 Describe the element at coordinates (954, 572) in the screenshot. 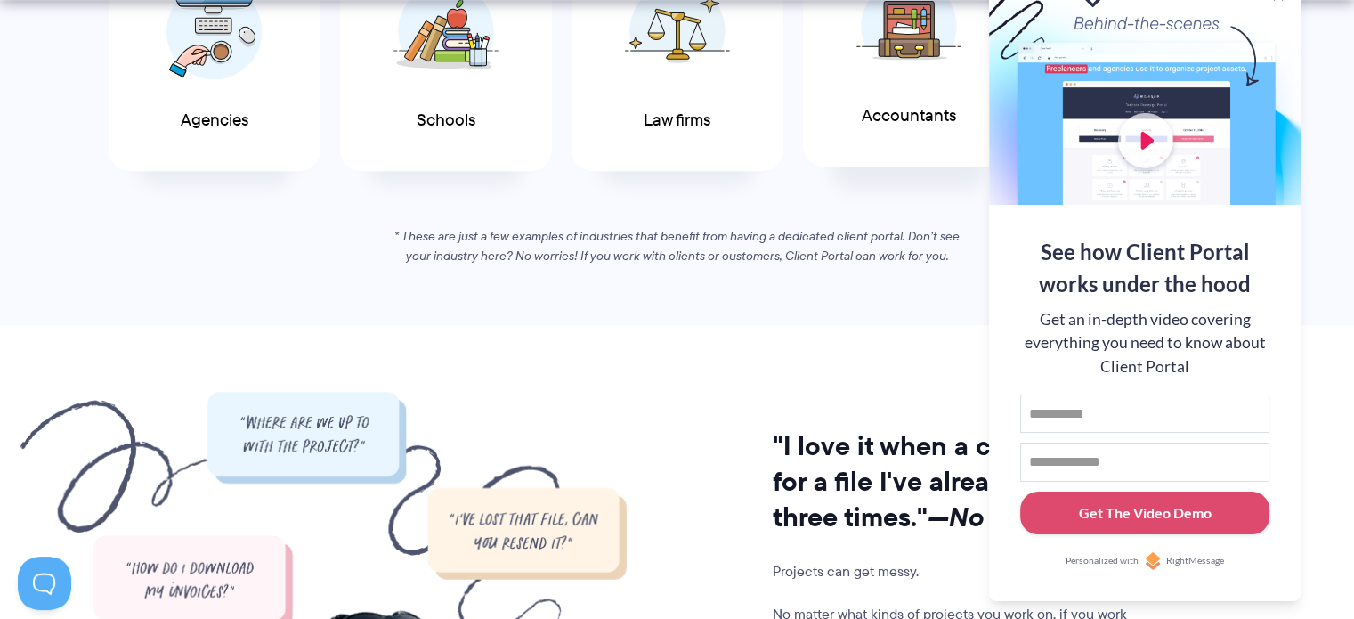

I see `p: Projects can get messy.` at that location.